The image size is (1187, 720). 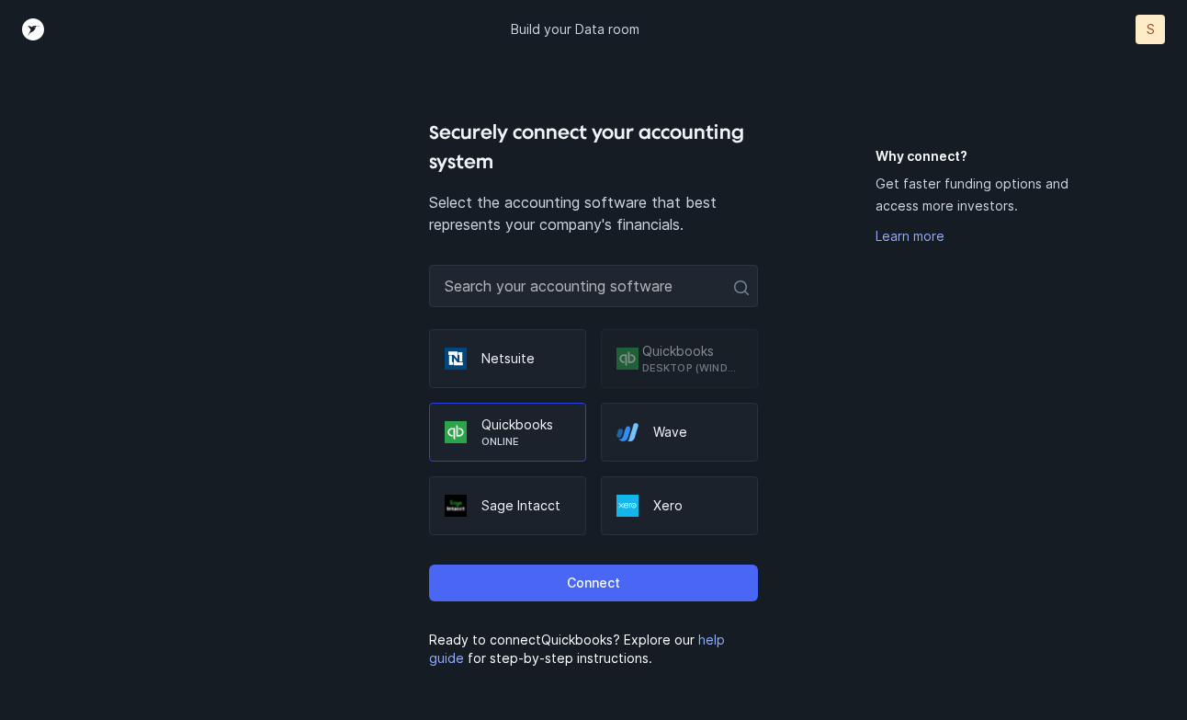 What do you see at coordinates (594, 649) in the screenshot?
I see `p: Ready to connect Quickbooks ? Explore our for step-by-step instructions.` at bounding box center [594, 649].